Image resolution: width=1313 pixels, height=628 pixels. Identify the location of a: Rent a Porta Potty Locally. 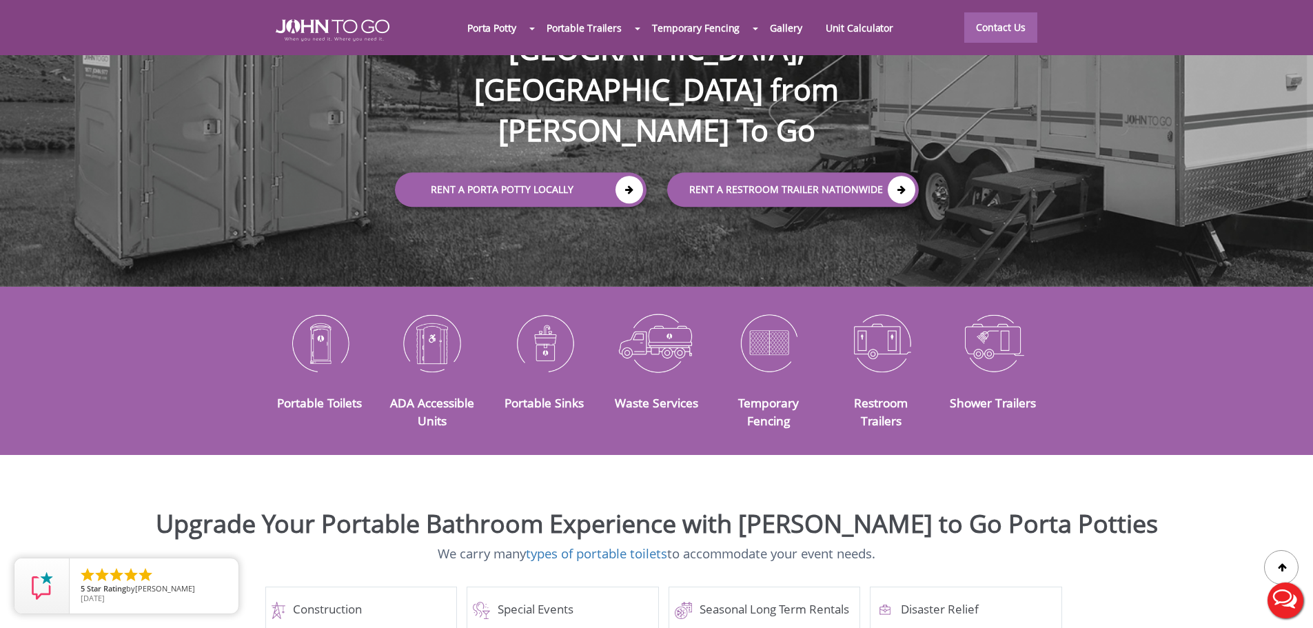
(520, 190).